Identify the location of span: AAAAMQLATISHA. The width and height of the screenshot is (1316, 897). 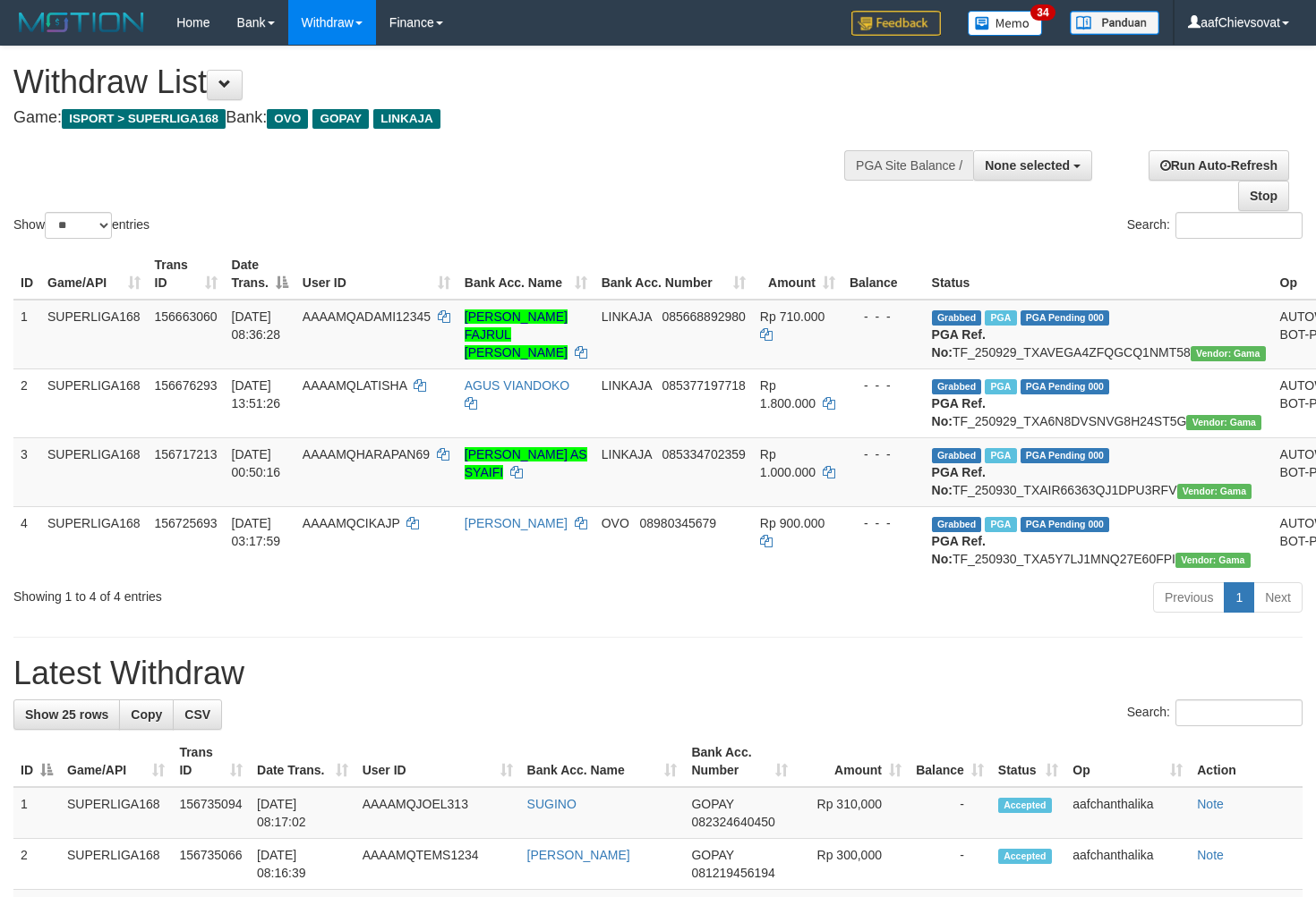
(354, 385).